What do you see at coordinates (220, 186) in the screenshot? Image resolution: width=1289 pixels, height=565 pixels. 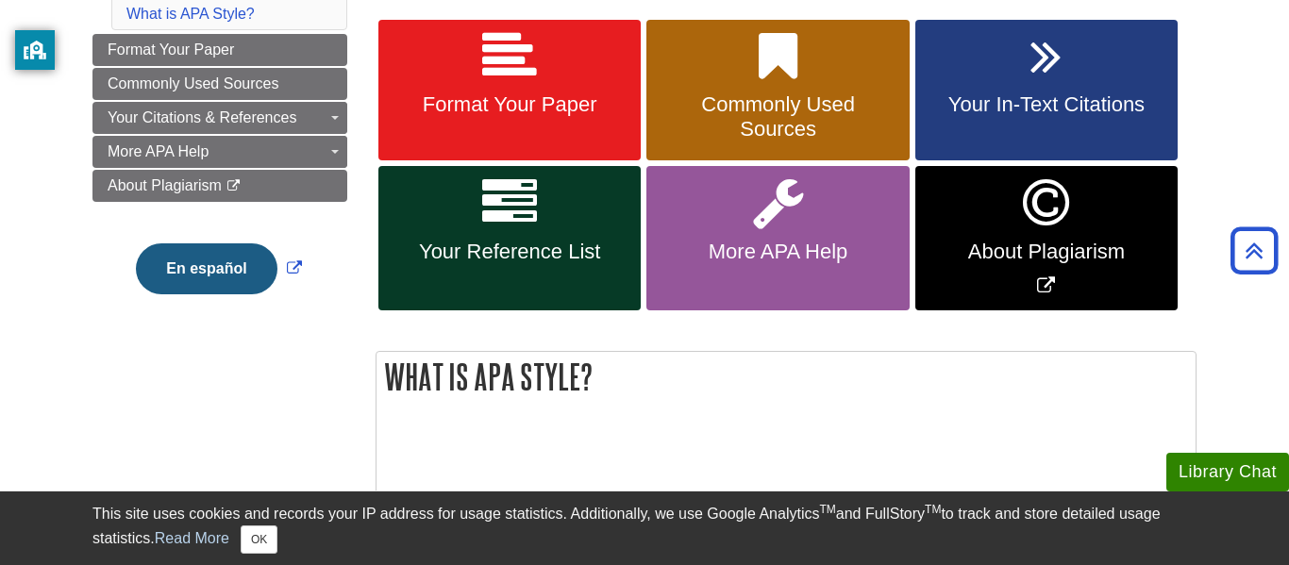 I see `a: About Plagiarism` at bounding box center [220, 186].